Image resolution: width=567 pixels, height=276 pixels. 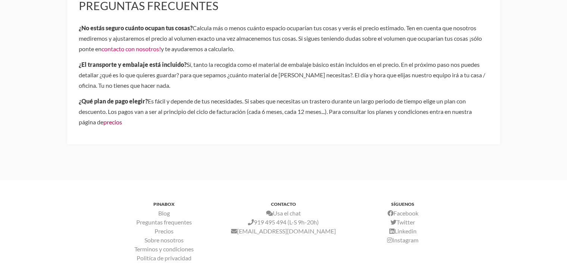 I want to click on h3: PINABOX, so click(x=164, y=204).